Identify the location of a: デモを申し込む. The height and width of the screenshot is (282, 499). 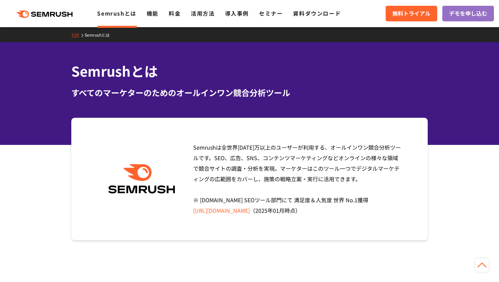
(468, 14).